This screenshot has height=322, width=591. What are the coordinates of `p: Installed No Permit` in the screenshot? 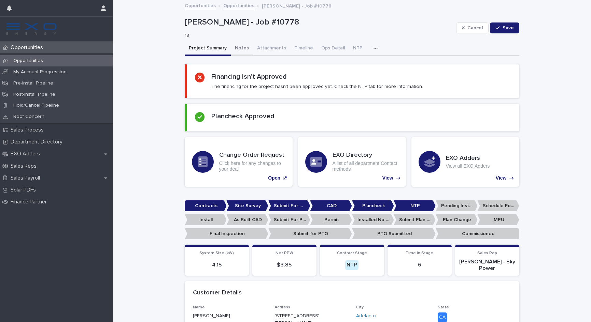 It's located at (373, 220).